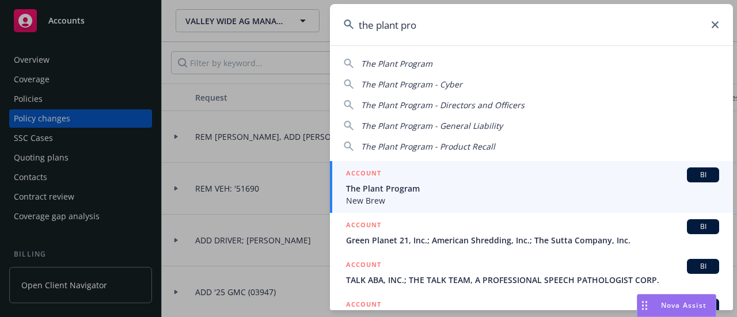 The height and width of the screenshot is (317, 737). Describe the element at coordinates (684, 305) in the screenshot. I see `span: Nova Assist` at that location.